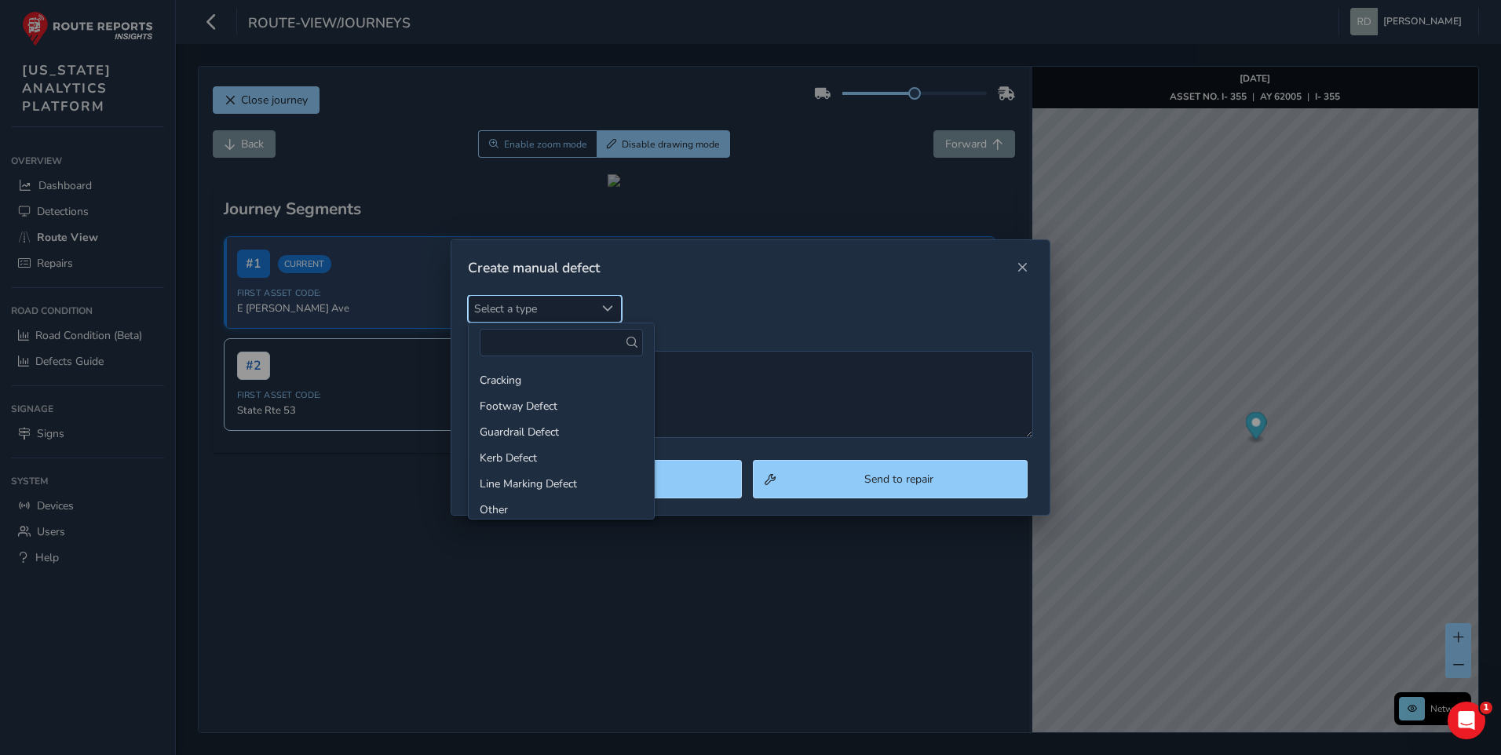 This screenshot has width=1501, height=755. Describe the element at coordinates (561, 510) in the screenshot. I see `li: Other` at that location.